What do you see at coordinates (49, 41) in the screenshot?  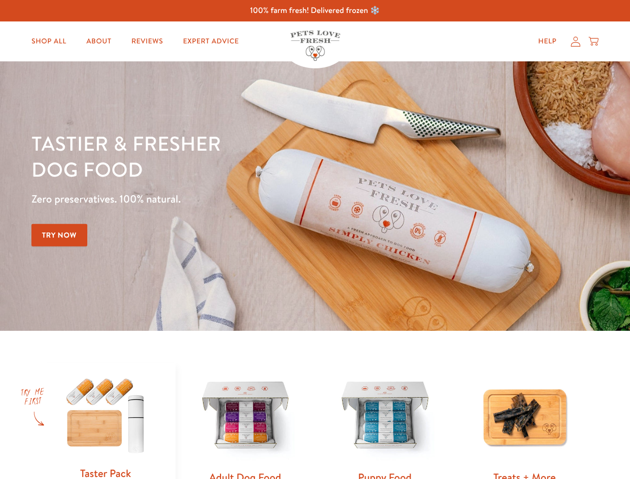 I see `a: Shop All` at bounding box center [49, 41].